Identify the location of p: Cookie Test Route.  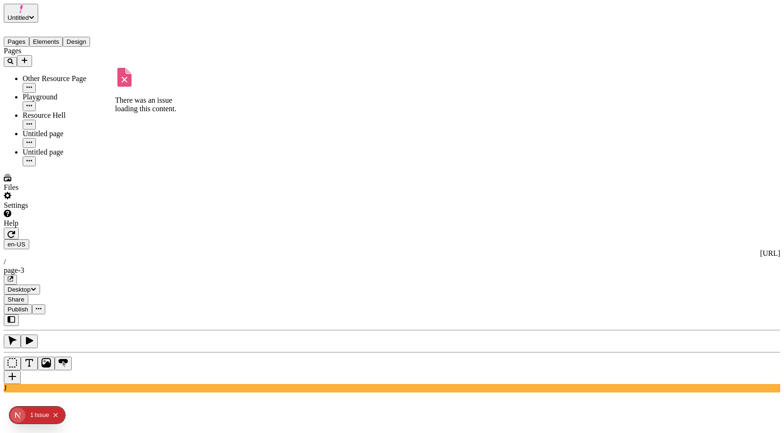
(71, 12).